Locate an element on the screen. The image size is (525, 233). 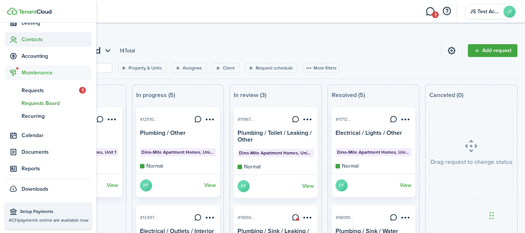
span: Requests Board is located at coordinates (56, 103).